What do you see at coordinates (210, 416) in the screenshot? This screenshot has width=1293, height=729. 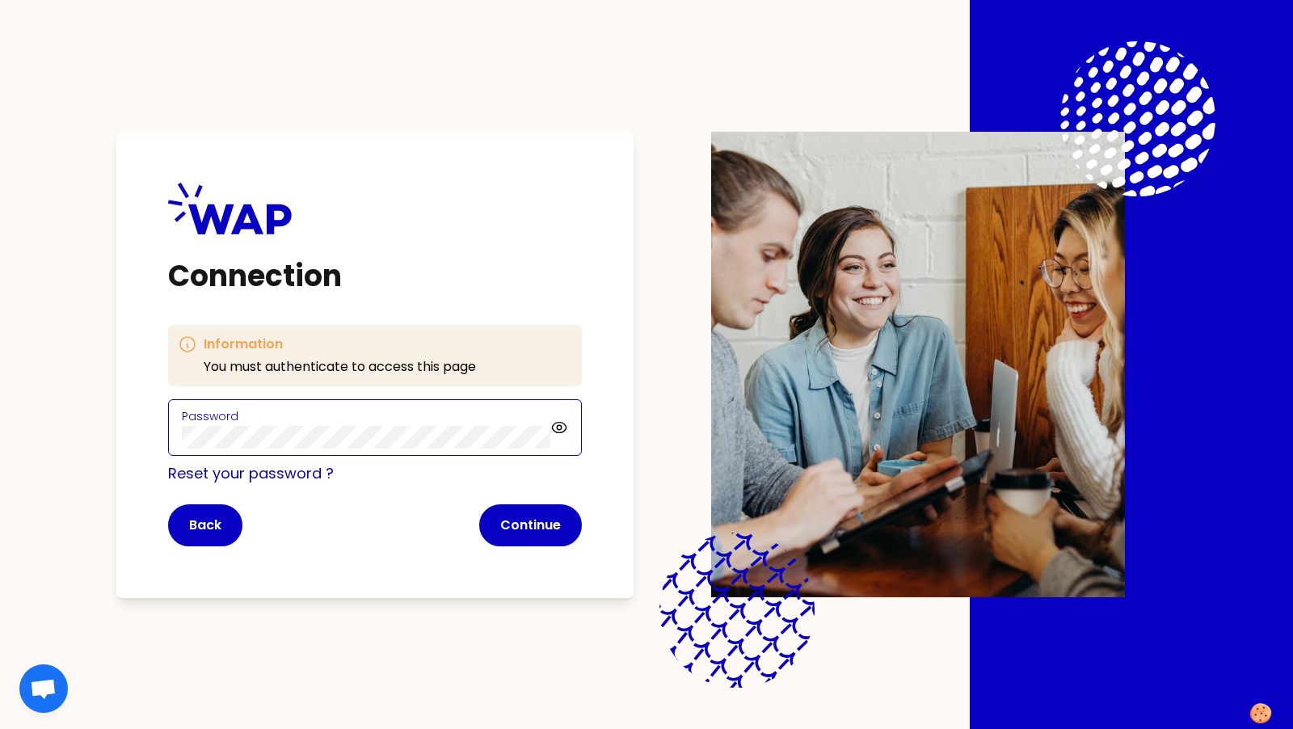 I see `label: Password` at bounding box center [210, 416].